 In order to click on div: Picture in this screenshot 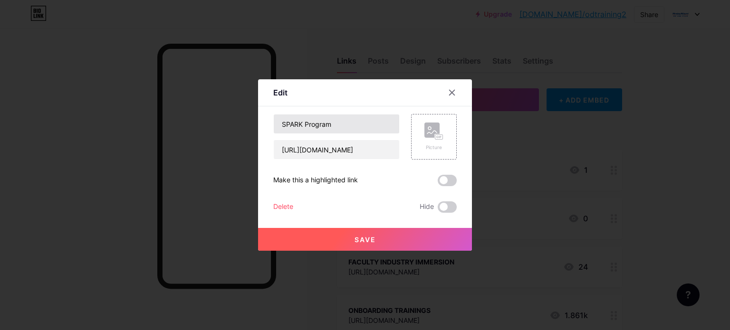, I will do `click(434, 147)`.